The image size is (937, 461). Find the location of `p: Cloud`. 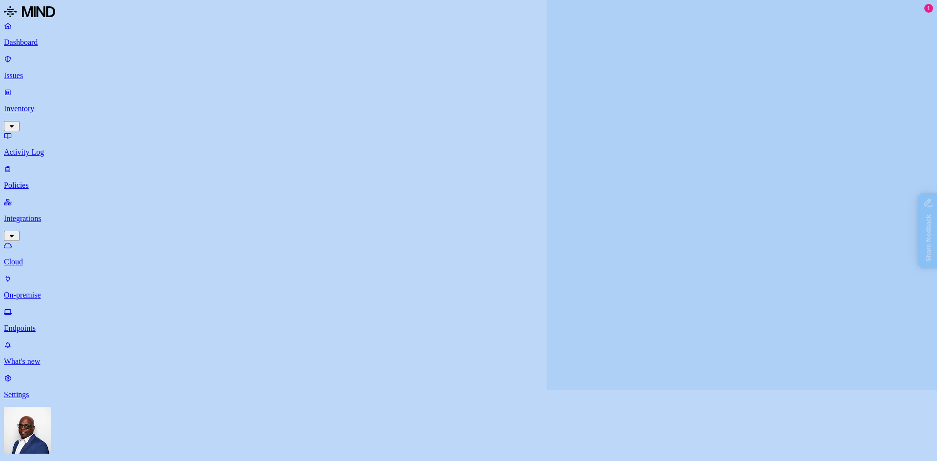

p: Cloud is located at coordinates (469, 262).